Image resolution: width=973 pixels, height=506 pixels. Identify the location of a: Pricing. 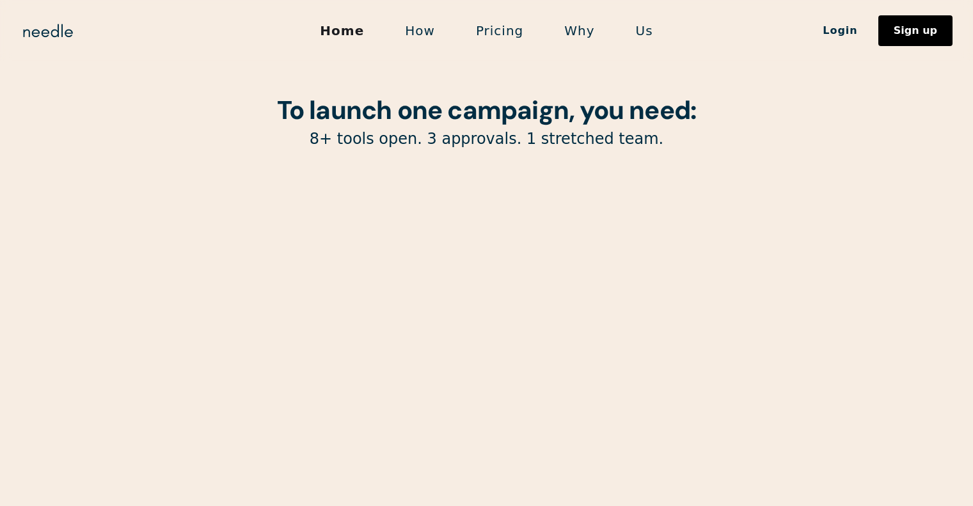
(500, 31).